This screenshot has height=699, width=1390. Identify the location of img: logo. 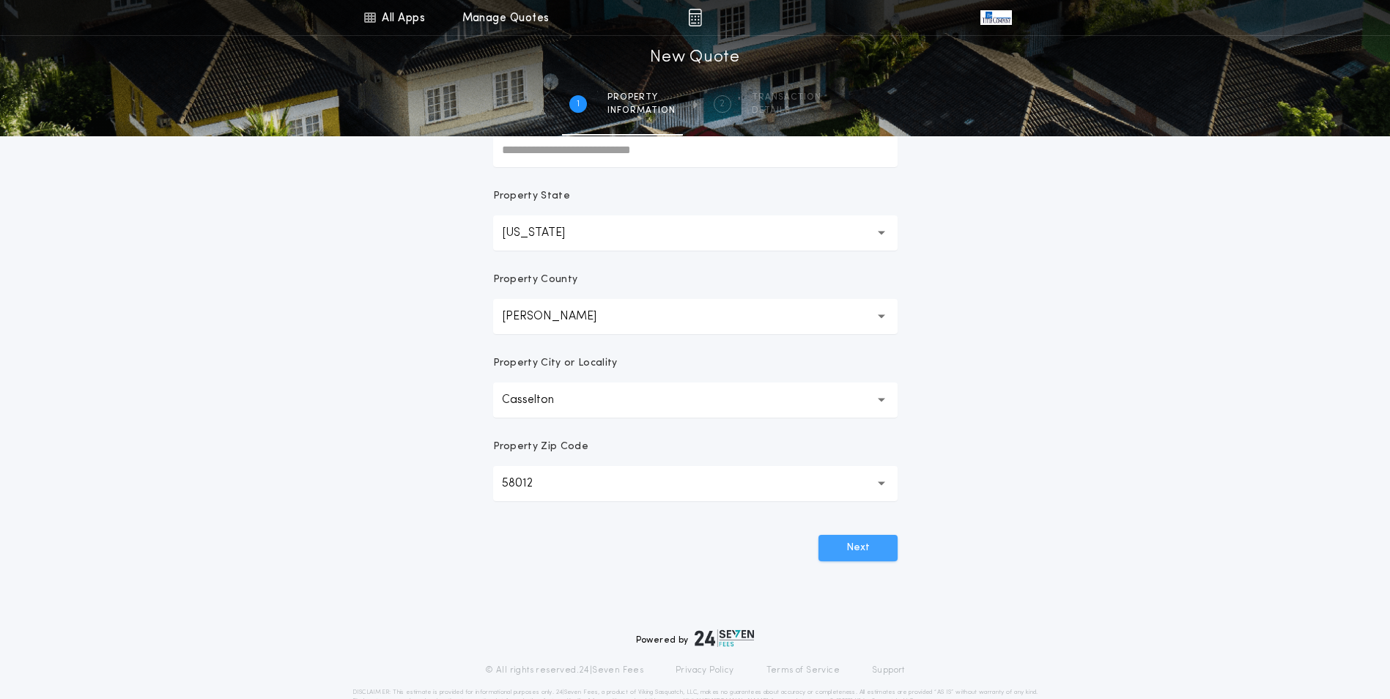
(724, 638).